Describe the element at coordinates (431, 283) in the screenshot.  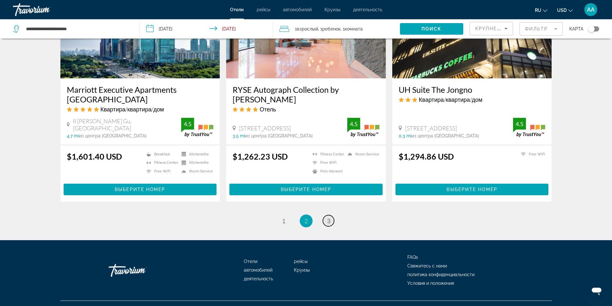
I see `span: Условия и положения` at that location.